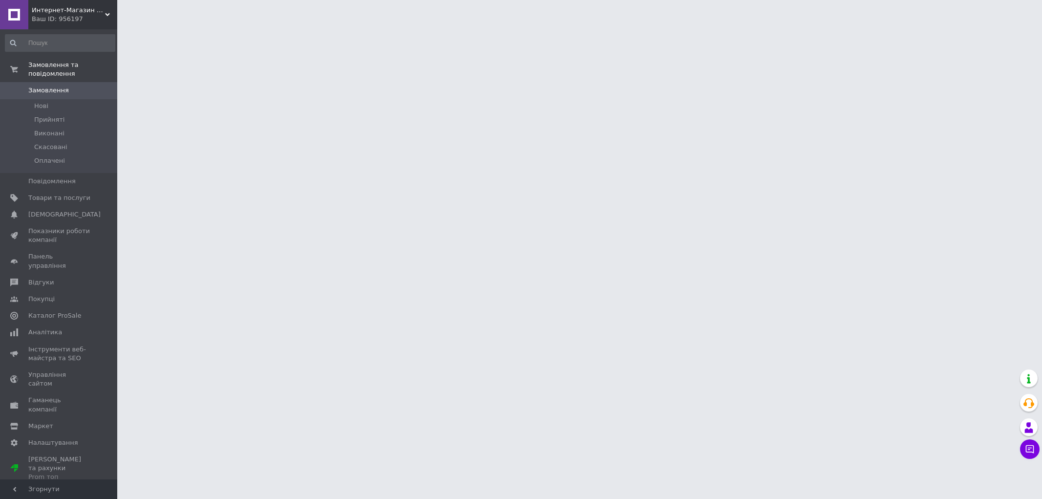  Describe the element at coordinates (1030, 449) in the screenshot. I see `button: Чат з покупцем` at that location.